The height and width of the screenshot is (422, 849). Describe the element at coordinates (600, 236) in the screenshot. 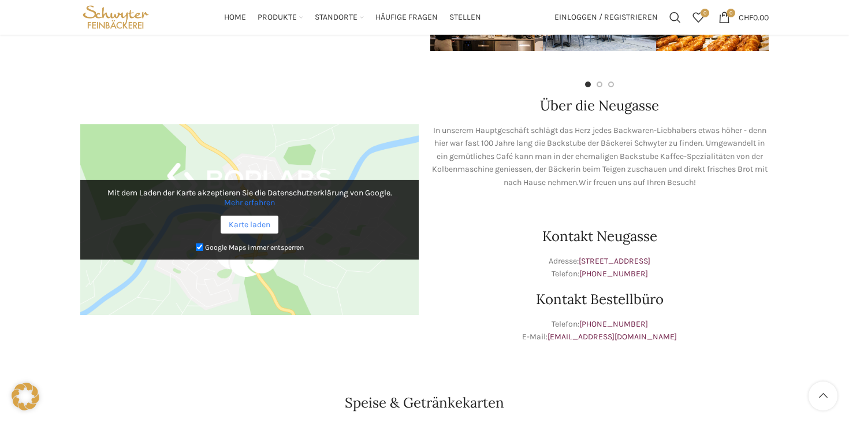

I see `h2: Kontakt Neugasse` at that location.